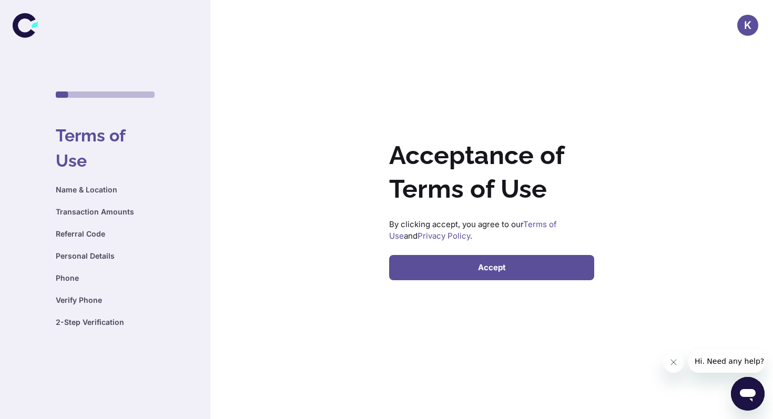 This screenshot has width=773, height=419. I want to click on h6: Verify Phone, so click(105, 300).